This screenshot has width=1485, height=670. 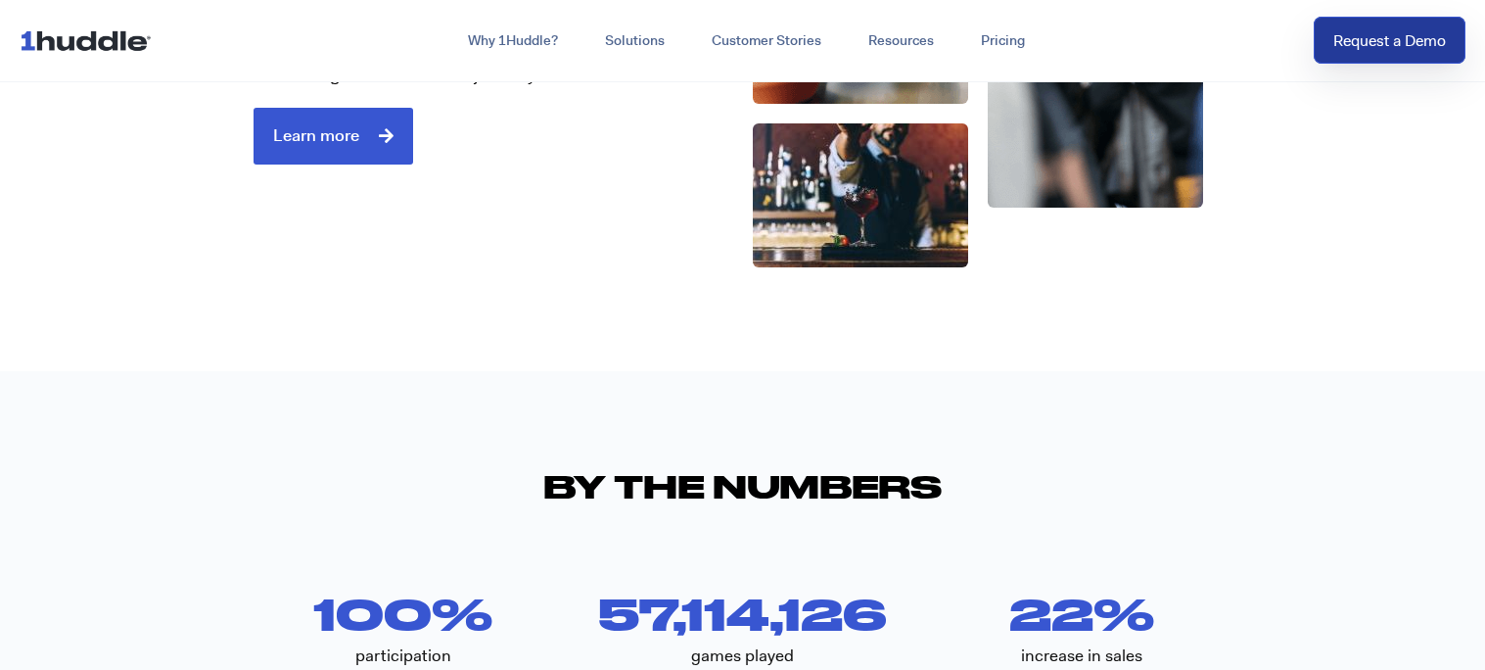 I want to click on a: Why 1Huddle?, so click(x=513, y=41).